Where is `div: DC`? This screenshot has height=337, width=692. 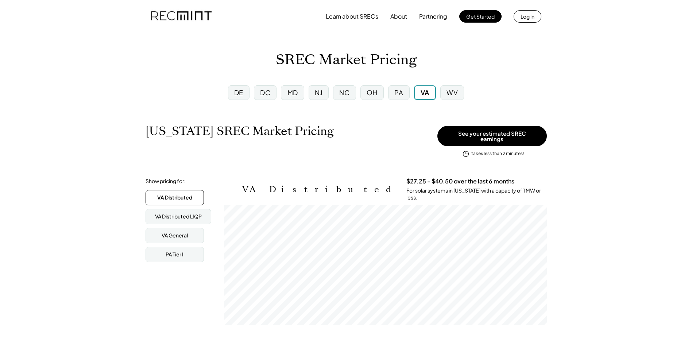
div: DC is located at coordinates (265, 92).